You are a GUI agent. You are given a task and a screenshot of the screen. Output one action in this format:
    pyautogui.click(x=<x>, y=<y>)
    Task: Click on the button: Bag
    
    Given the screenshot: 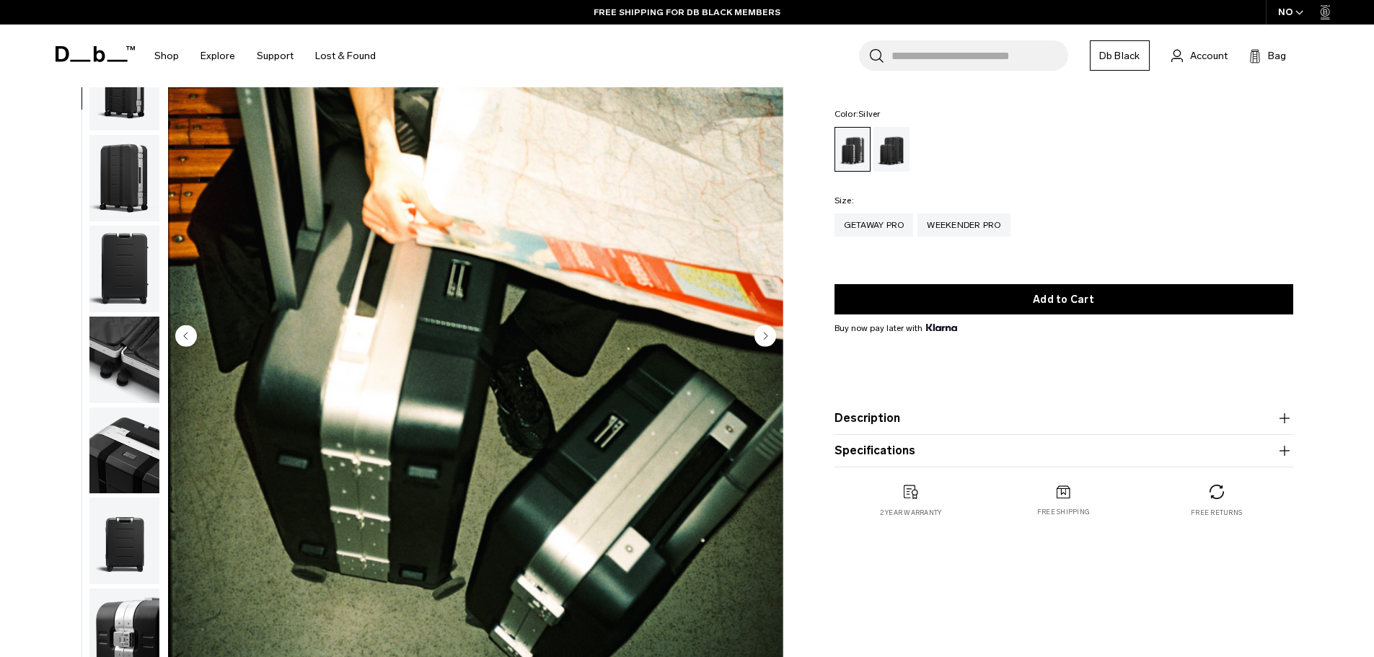 What is the action you would take?
    pyautogui.click(x=1267, y=56)
    